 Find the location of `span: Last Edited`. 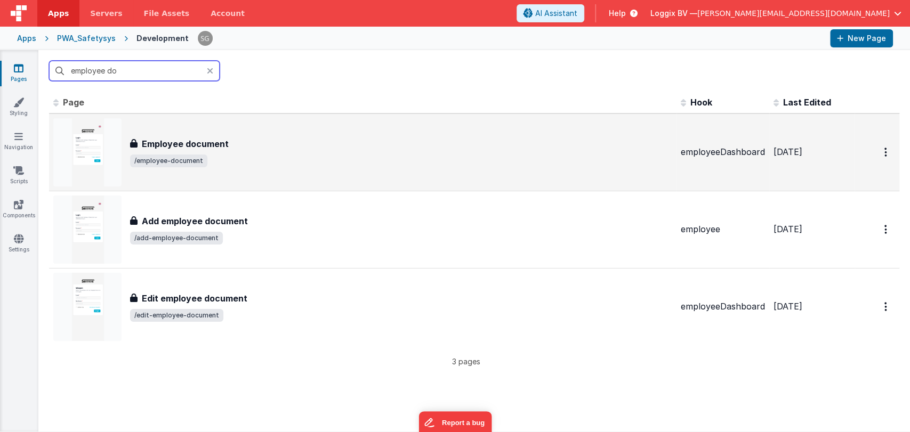

span: Last Edited is located at coordinates (807, 102).